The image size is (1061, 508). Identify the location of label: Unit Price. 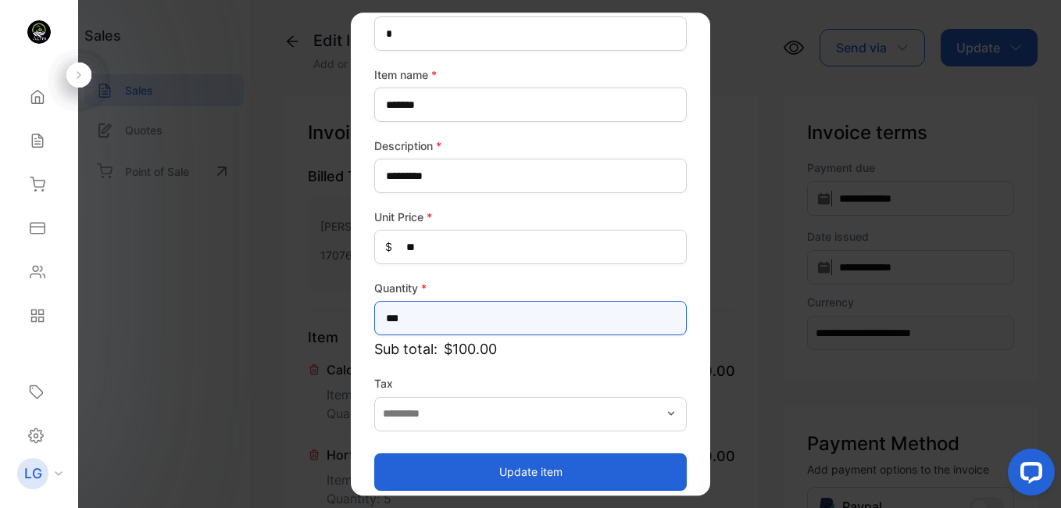
(530, 216).